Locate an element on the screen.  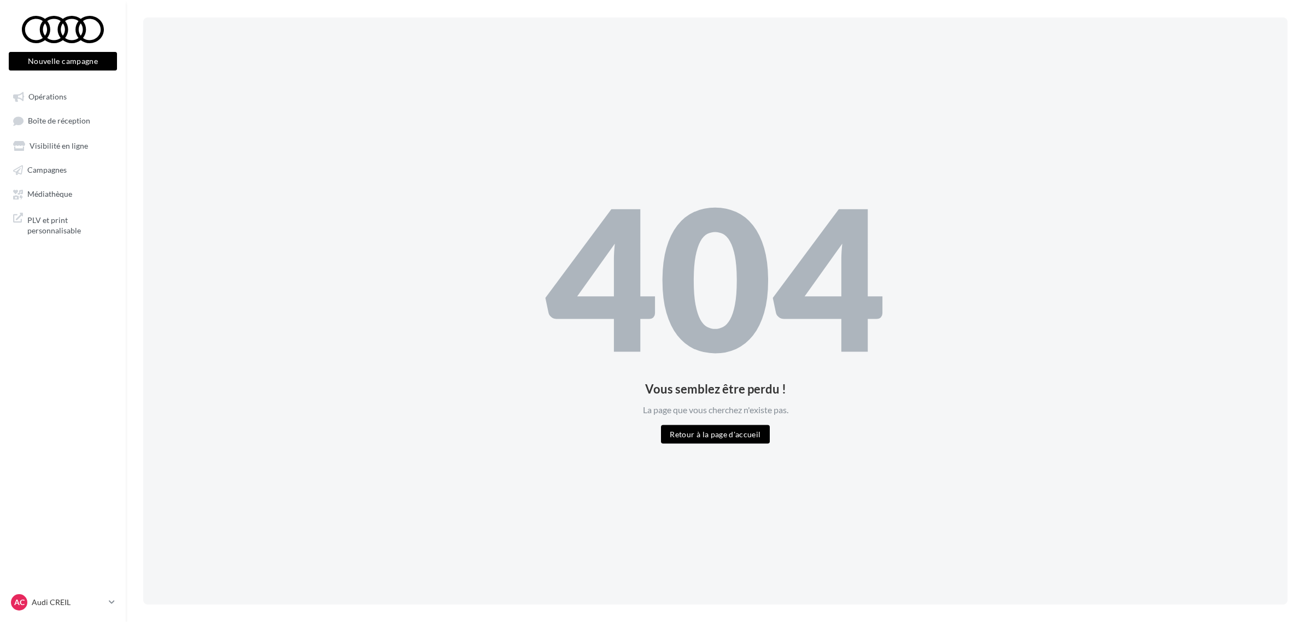
a: Boîte de réception is located at coordinates (63, 120).